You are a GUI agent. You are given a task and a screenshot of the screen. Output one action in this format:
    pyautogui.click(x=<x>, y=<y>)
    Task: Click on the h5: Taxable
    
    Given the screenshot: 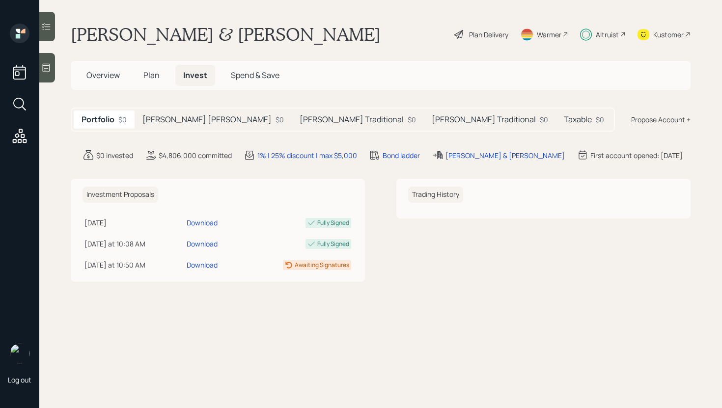 What is the action you would take?
    pyautogui.click(x=578, y=119)
    